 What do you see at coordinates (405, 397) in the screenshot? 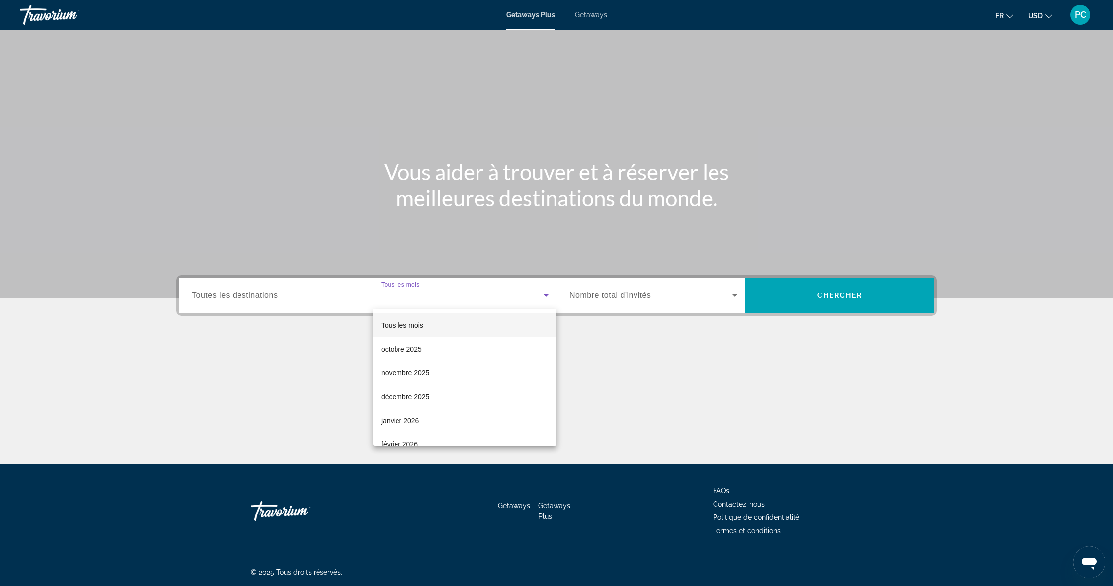
I see `span: décembre 2025` at bounding box center [405, 397].